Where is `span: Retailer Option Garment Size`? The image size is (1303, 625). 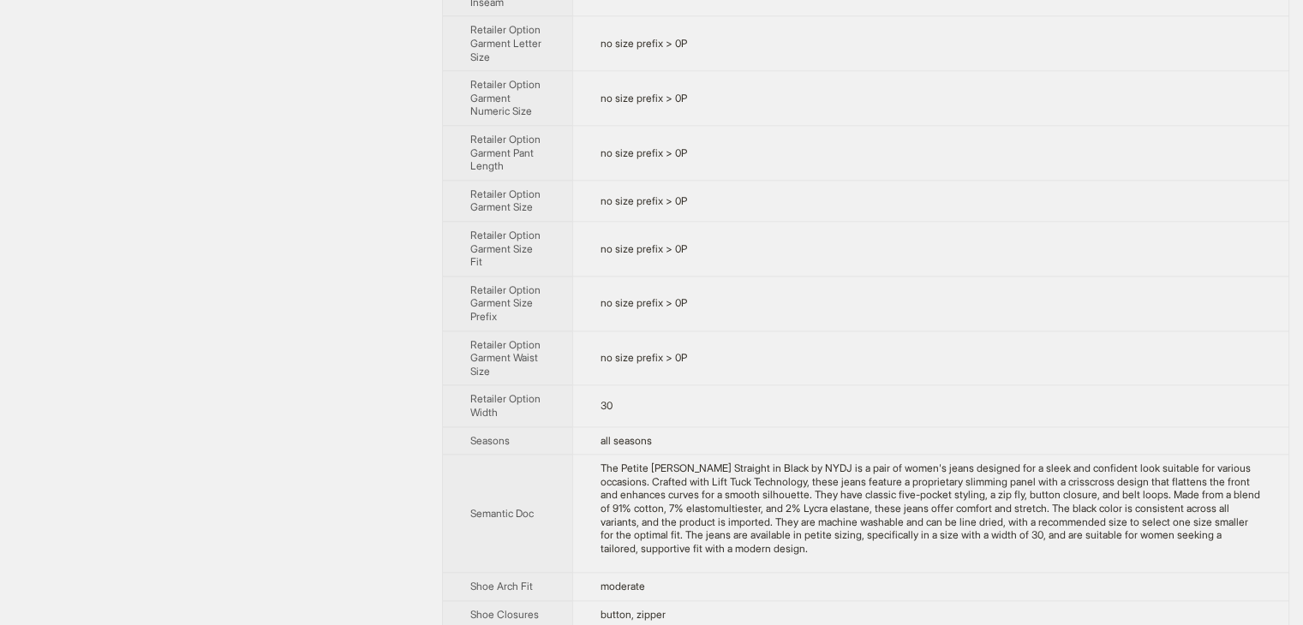 span: Retailer Option Garment Size is located at coordinates (505, 200).